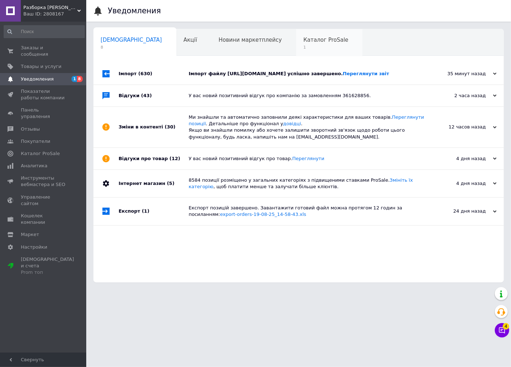 The image size is (511, 367). What do you see at coordinates (135, 11) in the screenshot?
I see `h1: Уведомления` at bounding box center [135, 11].